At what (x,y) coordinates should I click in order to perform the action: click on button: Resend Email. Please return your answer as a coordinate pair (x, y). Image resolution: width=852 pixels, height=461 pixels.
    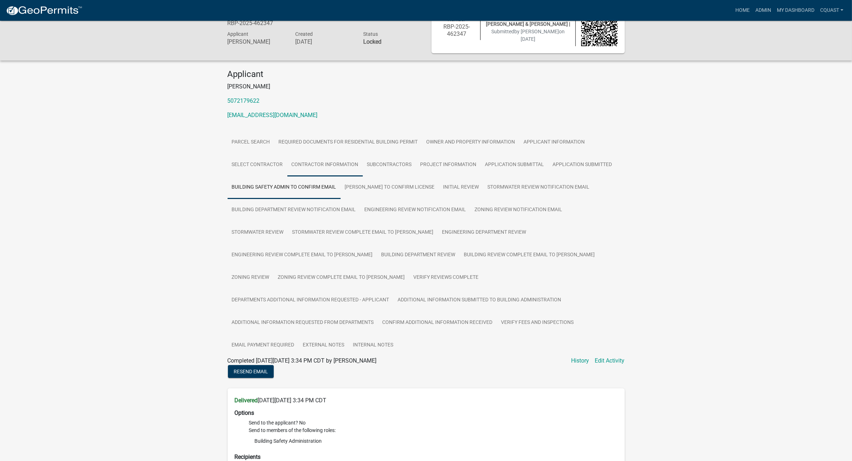
    Looking at the image, I should click on (251, 371).